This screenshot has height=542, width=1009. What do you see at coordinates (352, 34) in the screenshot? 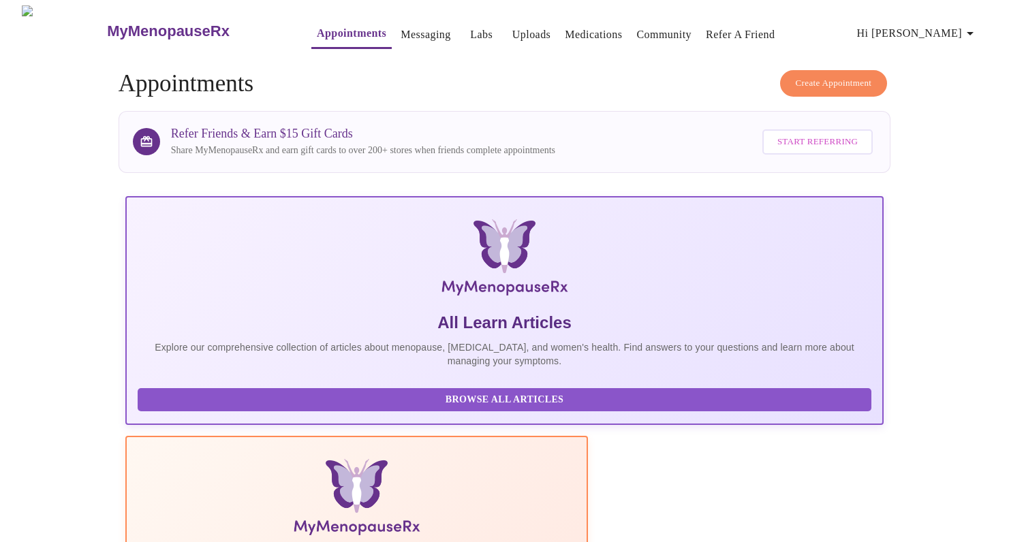
I see `button: Appointments` at bounding box center [352, 34].